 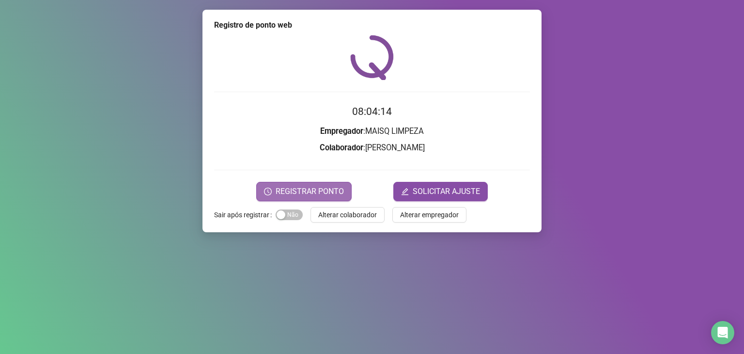 What do you see at coordinates (372, 25) in the screenshot?
I see `div: Registro de ponto web` at bounding box center [372, 25].